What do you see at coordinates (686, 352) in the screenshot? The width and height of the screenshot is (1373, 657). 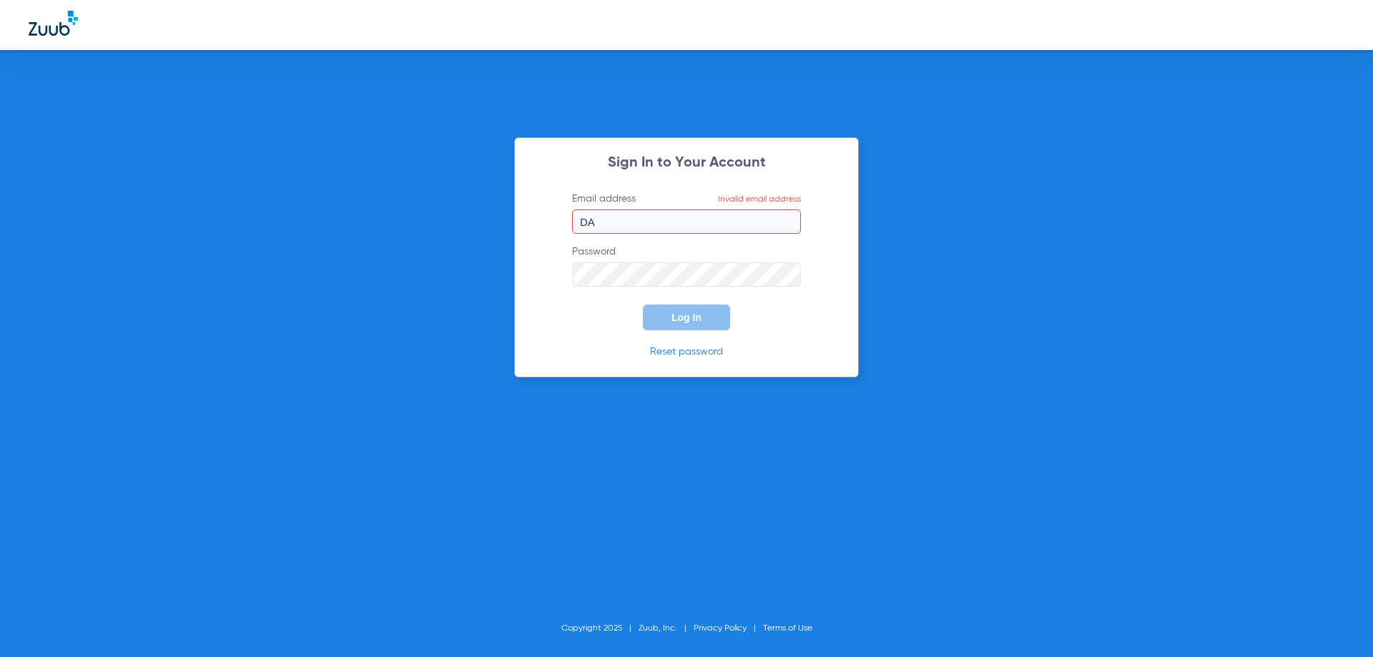 I see `a: Reset password` at bounding box center [686, 352].